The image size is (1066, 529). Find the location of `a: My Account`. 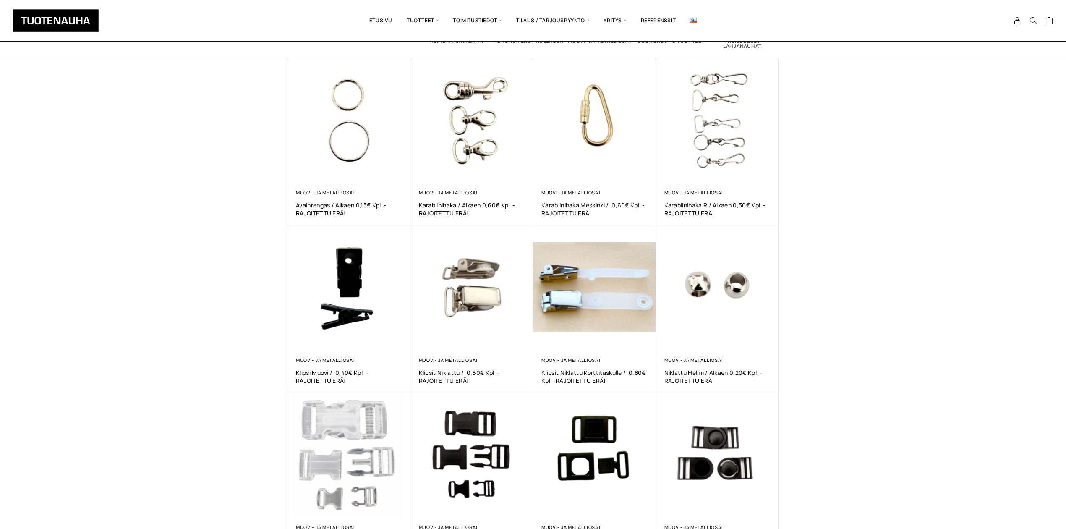

a: My Account is located at coordinates (1017, 21).